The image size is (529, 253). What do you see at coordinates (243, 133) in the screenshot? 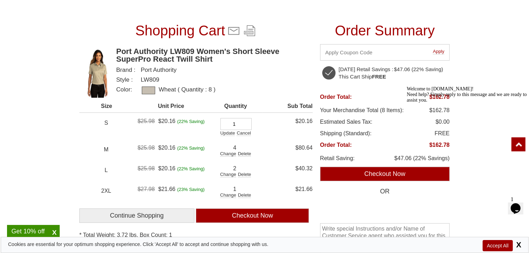
I see `div: Cancel` at bounding box center [243, 133].